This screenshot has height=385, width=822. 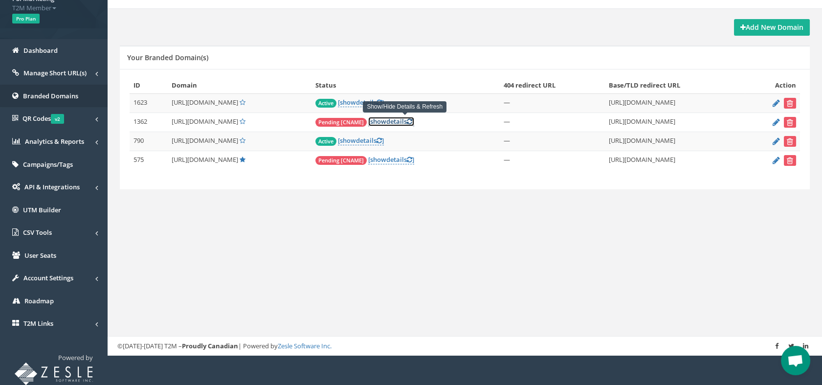 What do you see at coordinates (675, 85) in the screenshot?
I see `th: Base/TLD redirect URL` at bounding box center [675, 85].